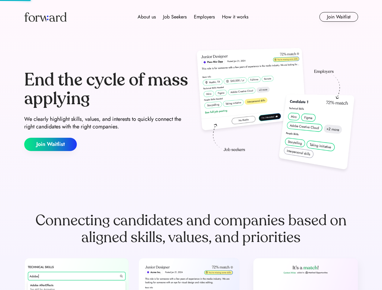  Describe the element at coordinates (235, 17) in the screenshot. I see `div: How it works` at that location.